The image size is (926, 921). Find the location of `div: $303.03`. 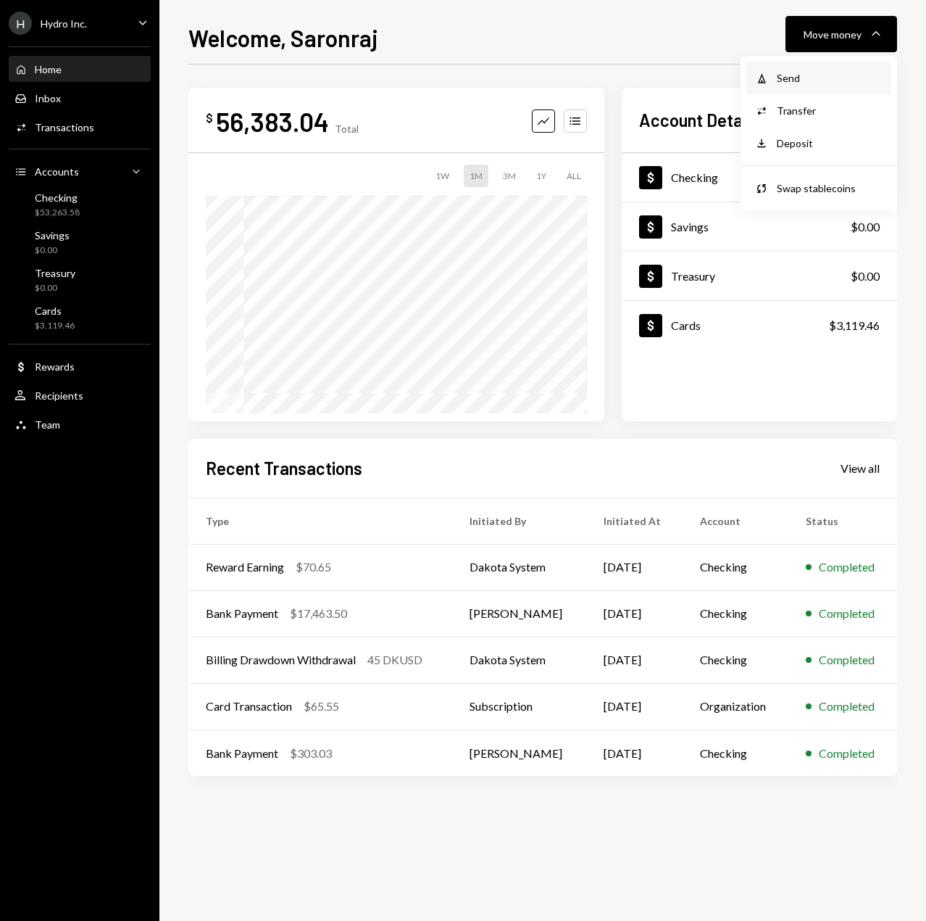

div: $303.03 is located at coordinates (311, 753).